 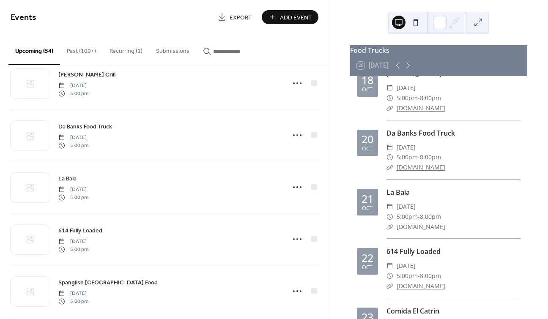 I want to click on div: 18, so click(x=367, y=80).